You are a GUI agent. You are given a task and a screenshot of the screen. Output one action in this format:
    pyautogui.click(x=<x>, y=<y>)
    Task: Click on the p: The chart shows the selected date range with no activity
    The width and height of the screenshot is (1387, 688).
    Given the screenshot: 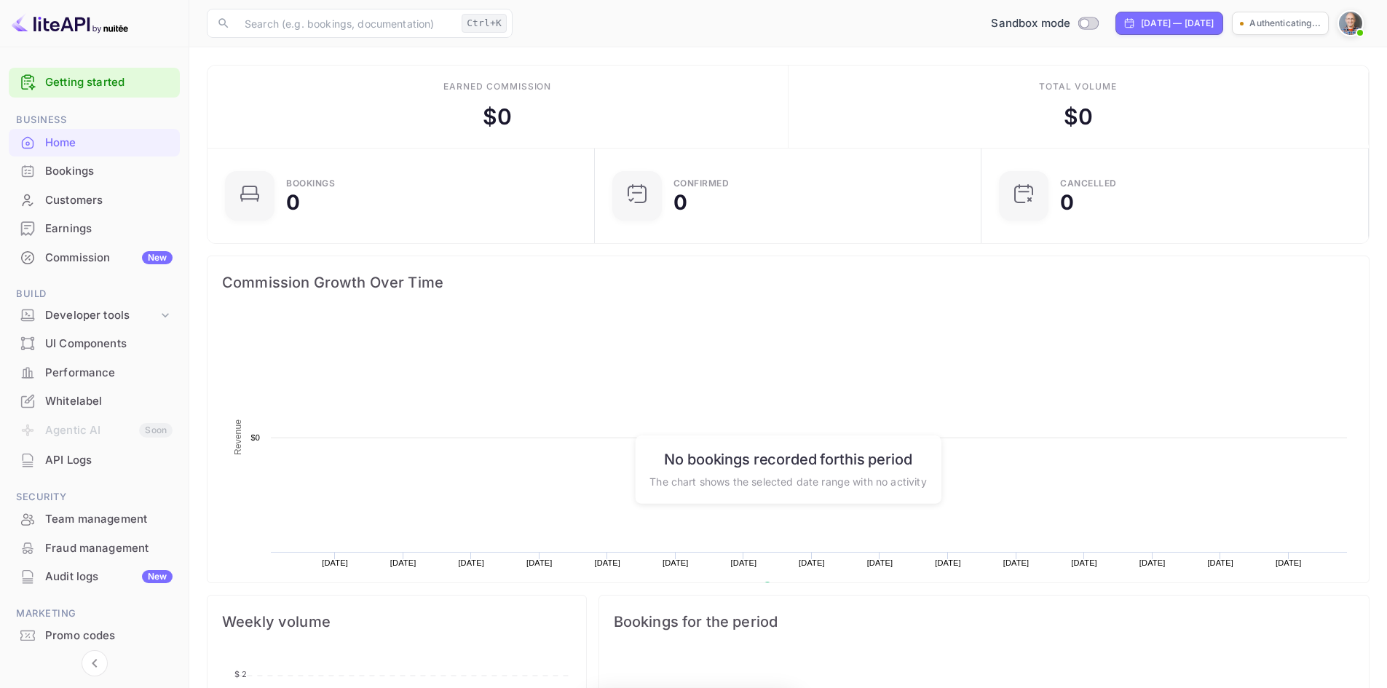 What is the action you would take?
    pyautogui.click(x=788, y=480)
    